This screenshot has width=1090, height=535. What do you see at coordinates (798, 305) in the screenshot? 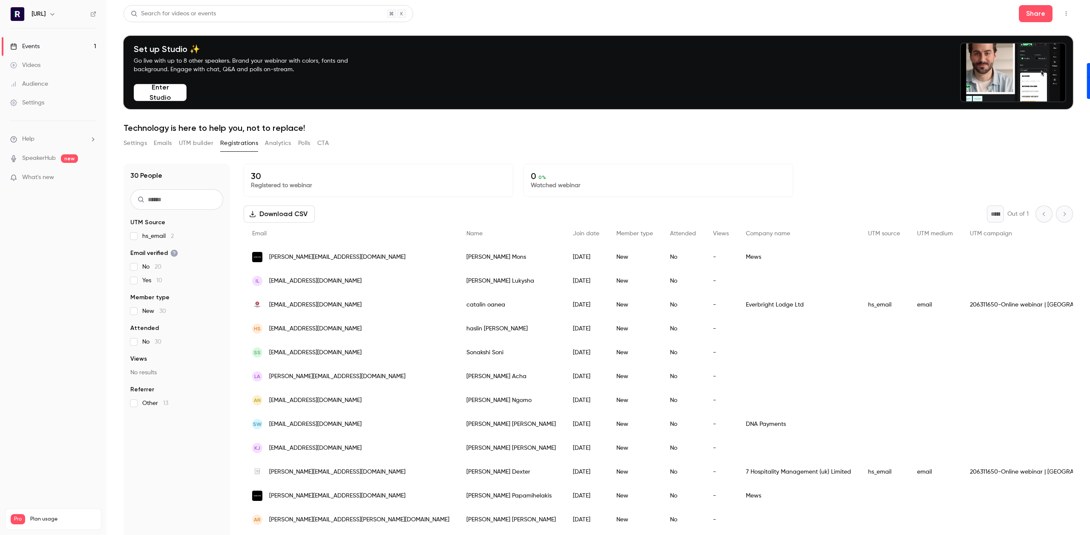
I see `div: Everbright Lodge Ltd` at bounding box center [798, 305].